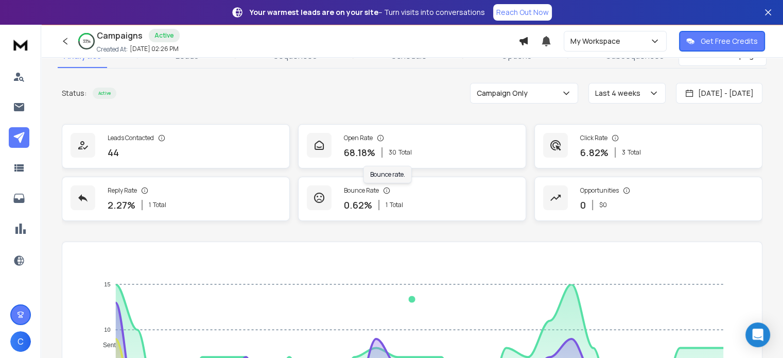  Describe the element at coordinates (624, 152) in the screenshot. I see `span: 3` at that location.